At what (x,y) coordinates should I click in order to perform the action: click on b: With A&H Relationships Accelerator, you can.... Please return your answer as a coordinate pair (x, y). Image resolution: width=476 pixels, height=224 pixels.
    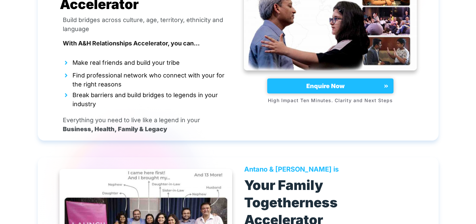
    Looking at the image, I should click on (131, 43).